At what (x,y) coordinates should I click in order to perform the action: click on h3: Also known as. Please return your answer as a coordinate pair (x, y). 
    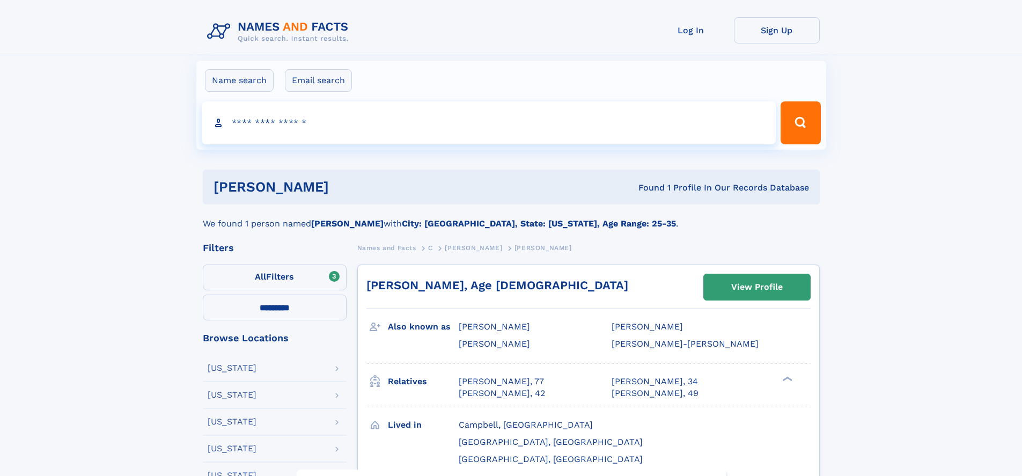
    Looking at the image, I should click on (423, 327).